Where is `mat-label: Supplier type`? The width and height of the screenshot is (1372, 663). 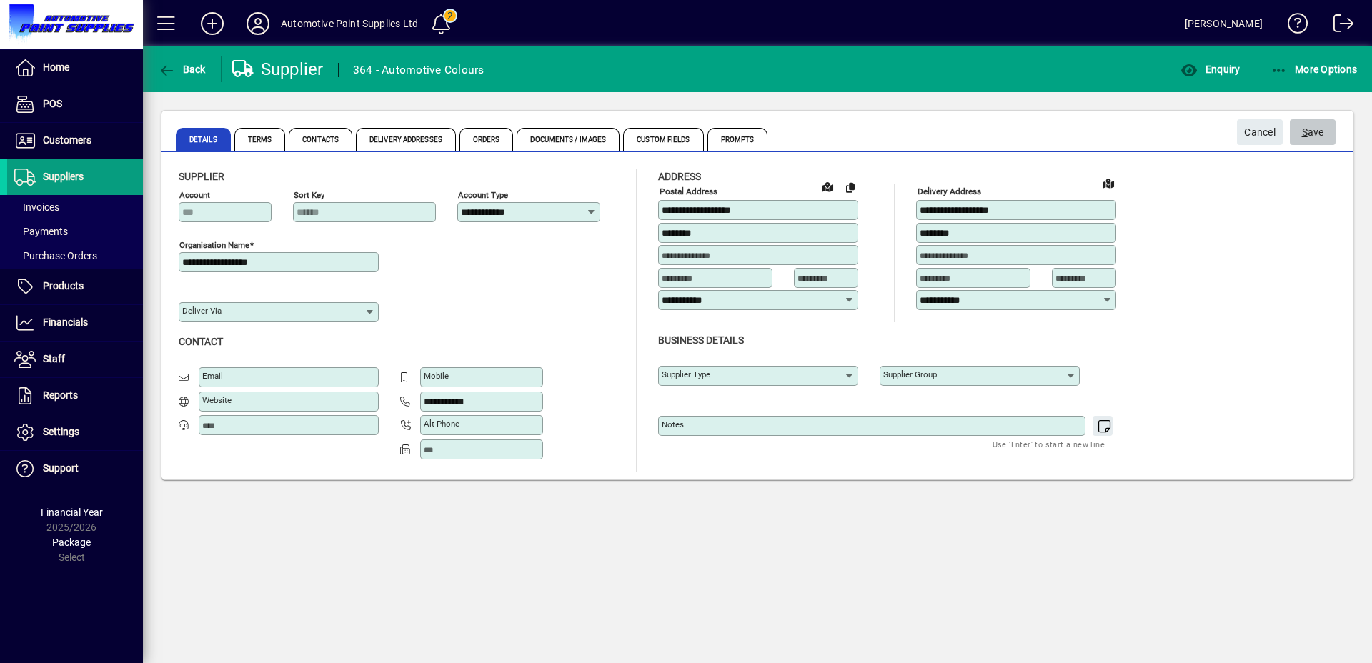
mat-label: Supplier type is located at coordinates (686, 375).